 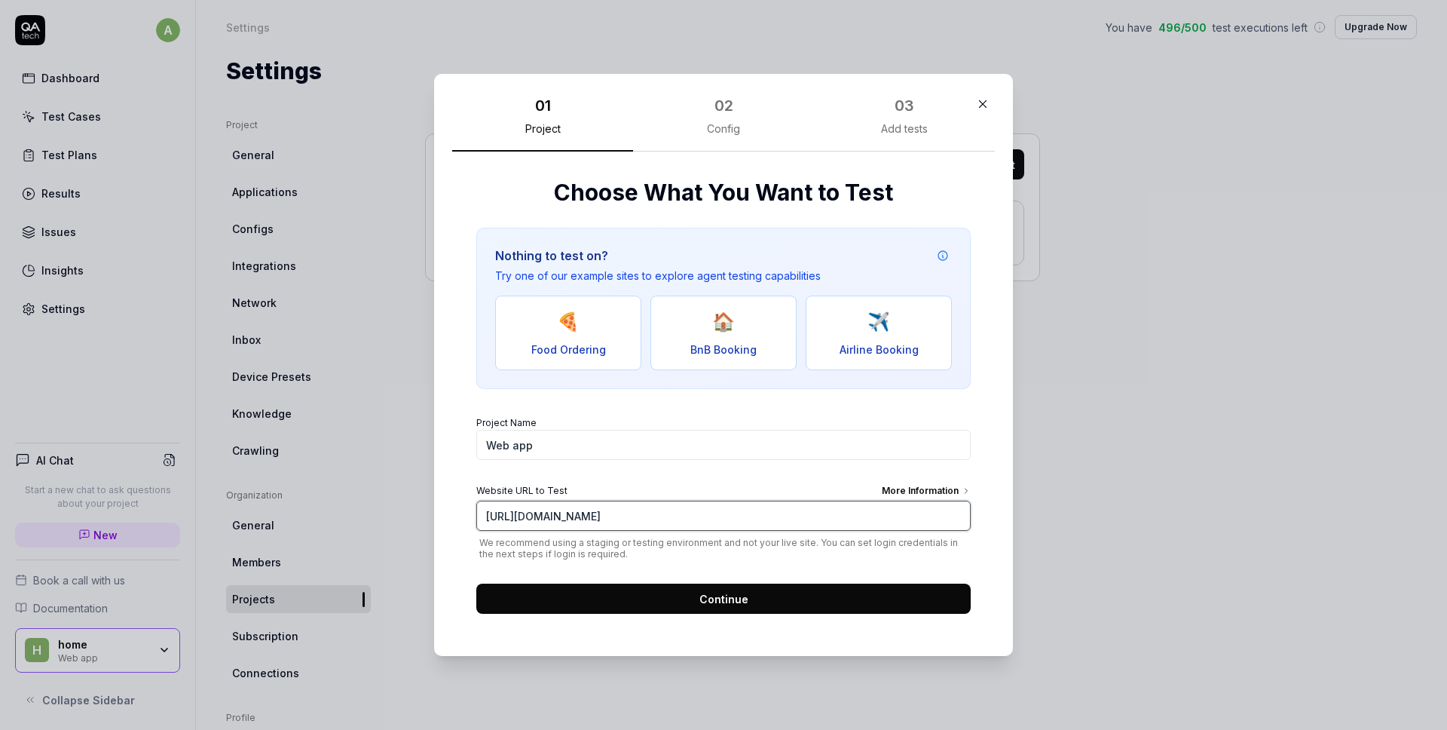 I want to click on div: Project, so click(x=543, y=129).